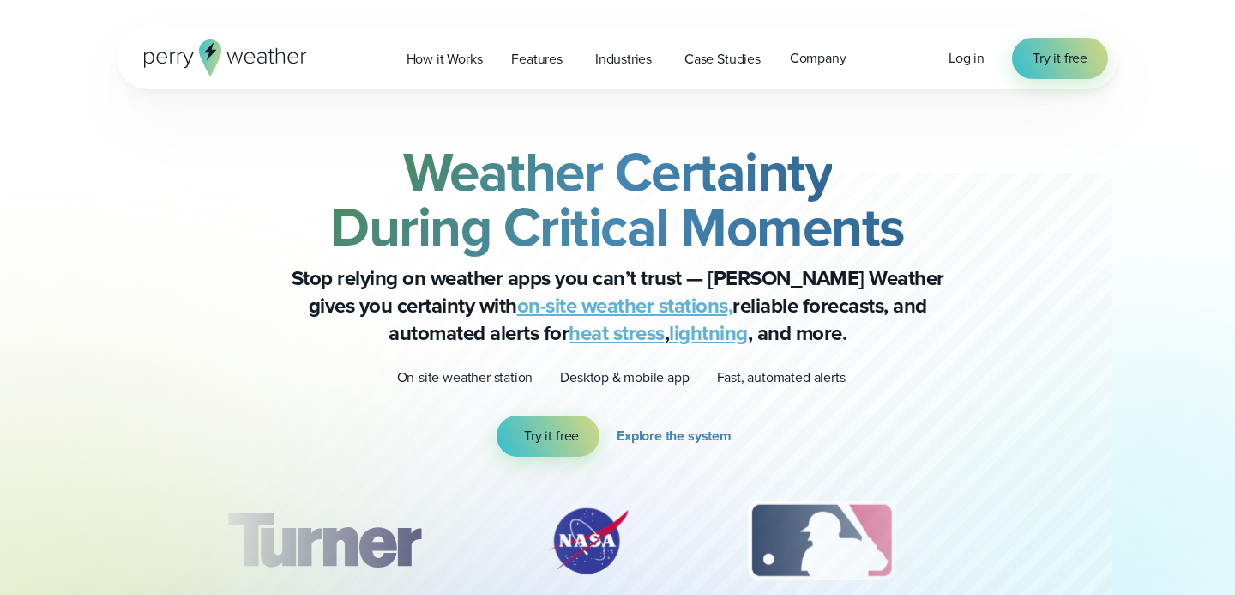 This screenshot has height=595, width=1235. Describe the element at coordinates (589, 541) in the screenshot. I see `img: NASA.svg` at that location.